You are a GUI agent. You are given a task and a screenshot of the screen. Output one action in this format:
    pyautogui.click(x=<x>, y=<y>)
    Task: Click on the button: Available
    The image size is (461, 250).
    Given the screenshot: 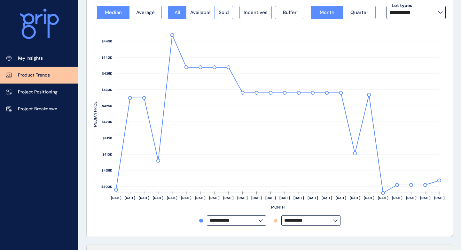 What is the action you would take?
    pyautogui.click(x=200, y=12)
    